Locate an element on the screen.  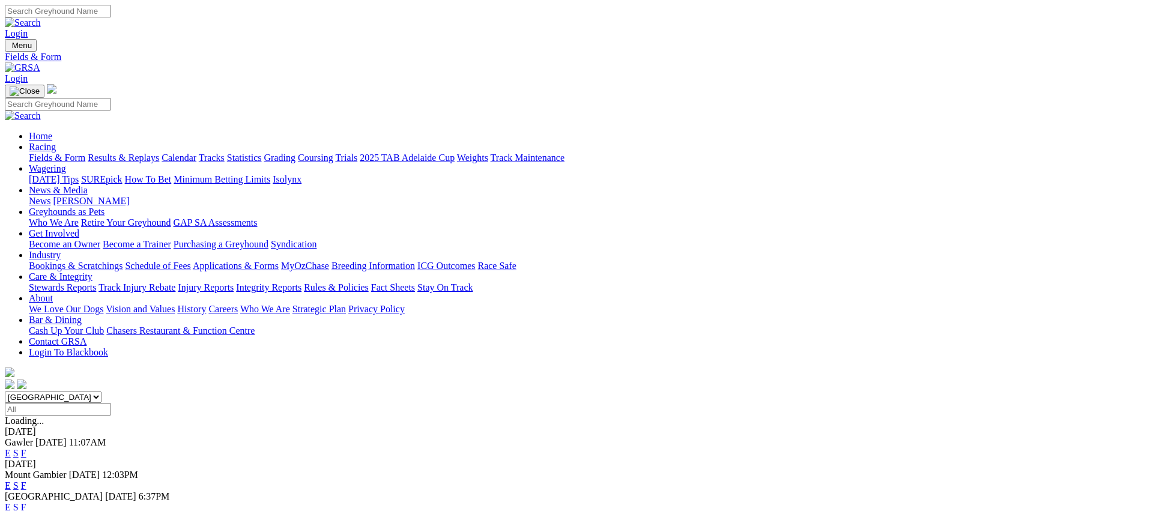
div: Care & Integrity is located at coordinates (589, 288).